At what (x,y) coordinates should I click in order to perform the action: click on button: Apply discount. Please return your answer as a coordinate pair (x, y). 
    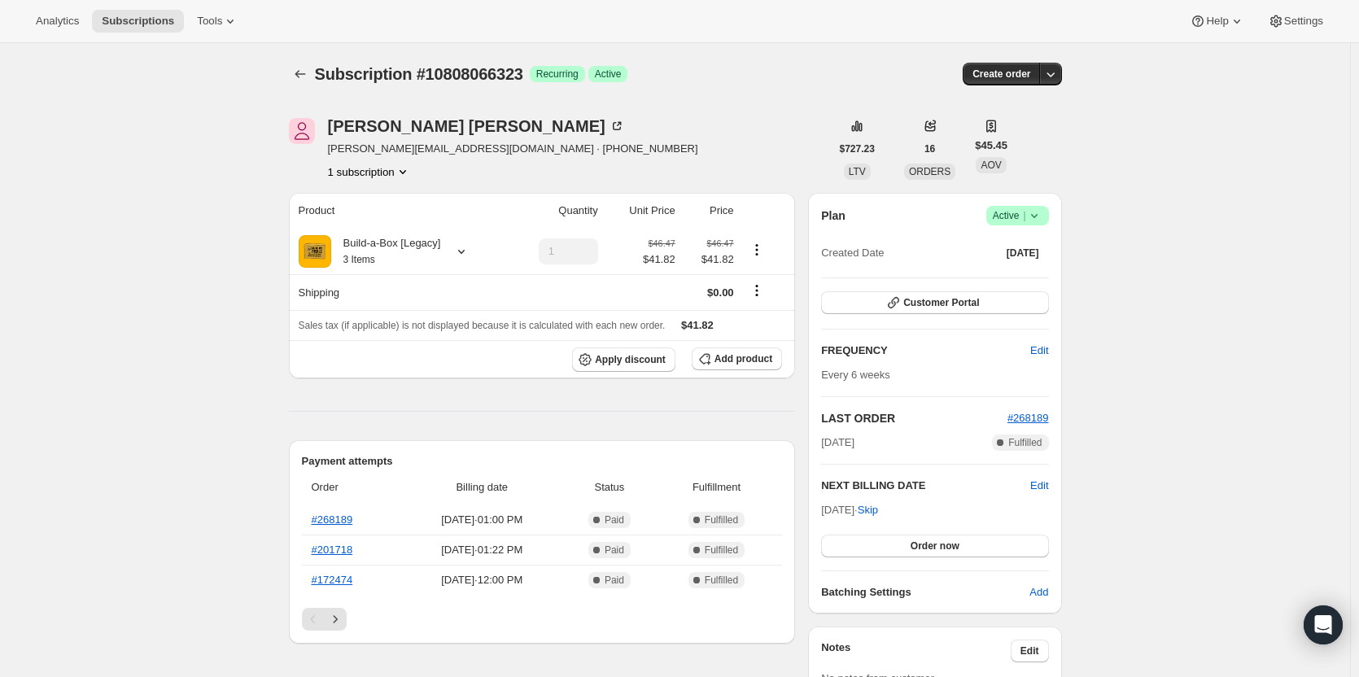
    Looking at the image, I should click on (623, 360).